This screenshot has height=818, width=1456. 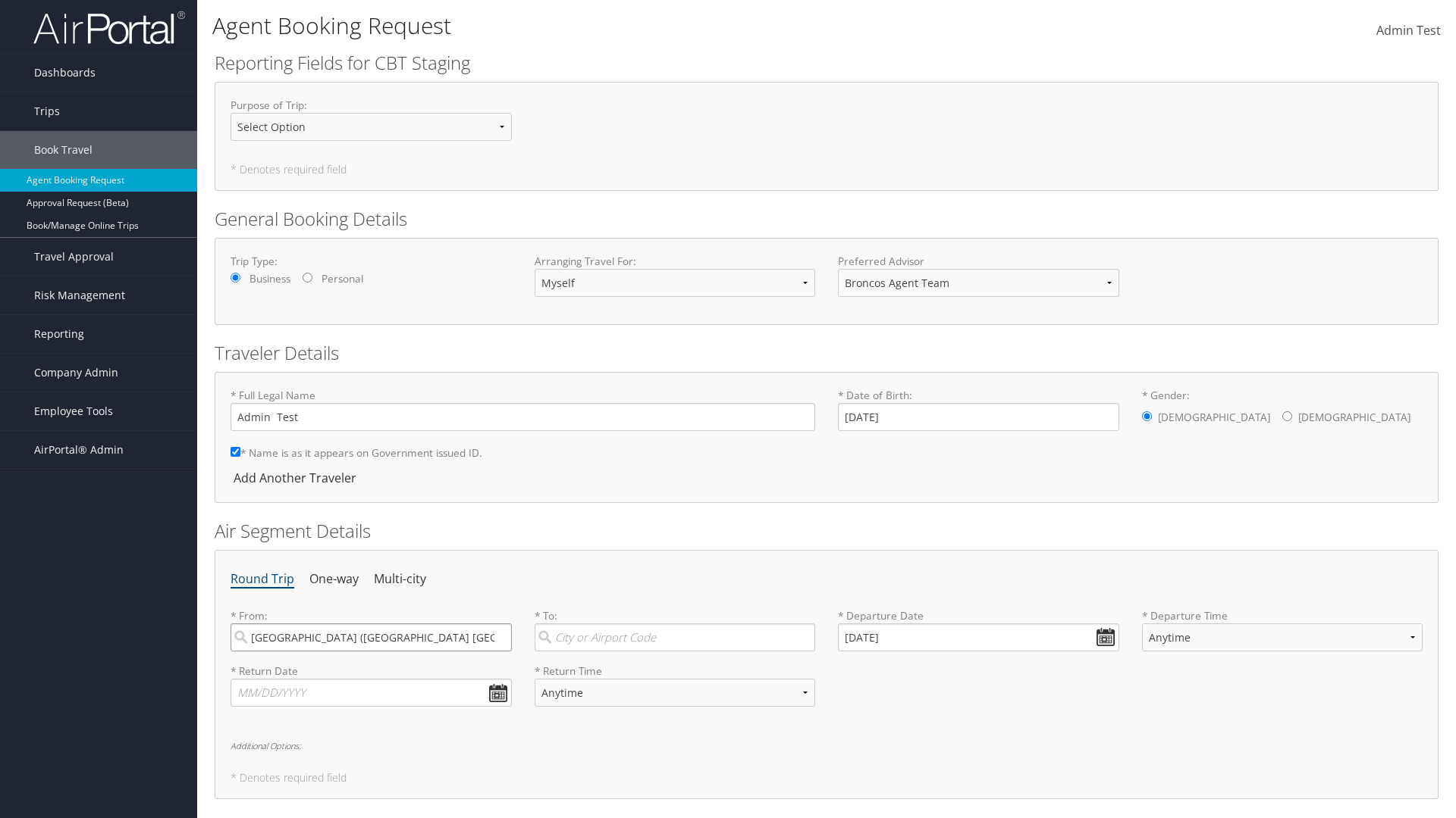 I want to click on label: * From:, so click(x=370, y=629).